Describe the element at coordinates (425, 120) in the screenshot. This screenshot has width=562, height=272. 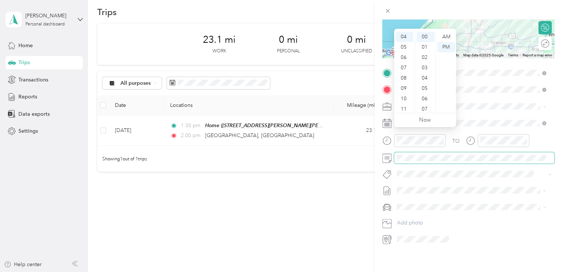
I see `a: Now` at that location.